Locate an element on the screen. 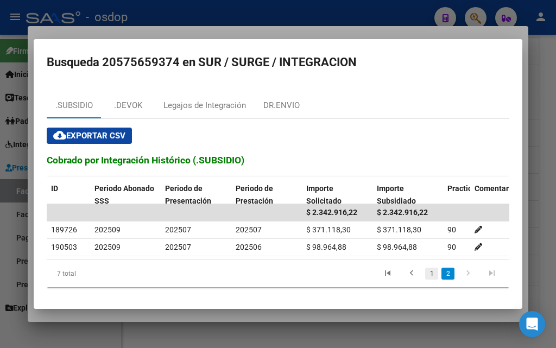 The image size is (556, 348). mat-icon: cloud_download is located at coordinates (60, 135).